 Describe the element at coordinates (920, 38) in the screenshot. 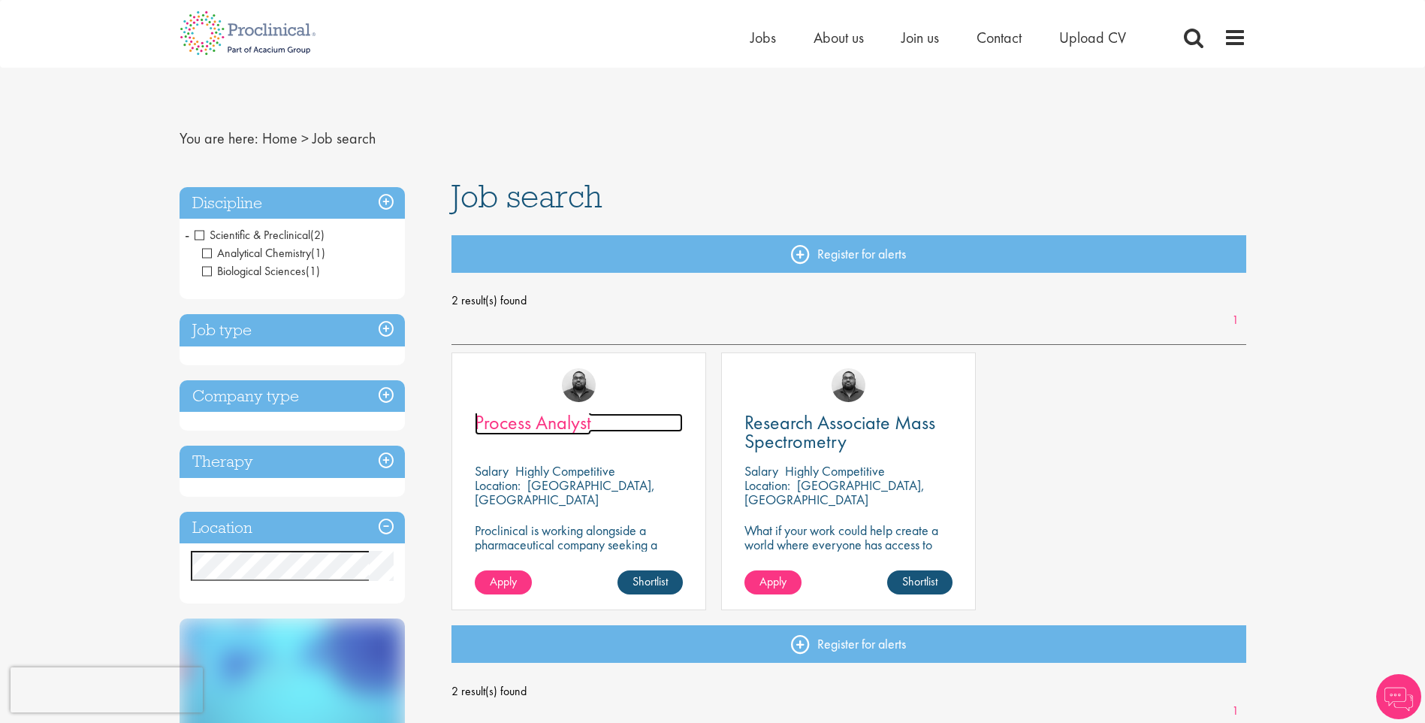

I see `span: Join us` at that location.